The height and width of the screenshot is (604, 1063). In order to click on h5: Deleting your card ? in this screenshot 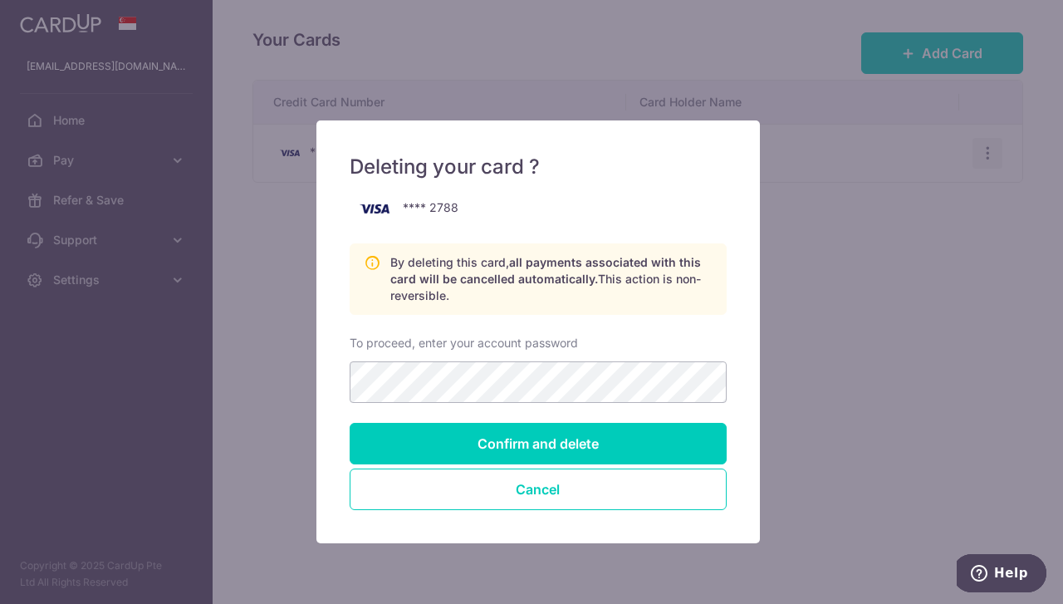, I will do `click(538, 167)`.